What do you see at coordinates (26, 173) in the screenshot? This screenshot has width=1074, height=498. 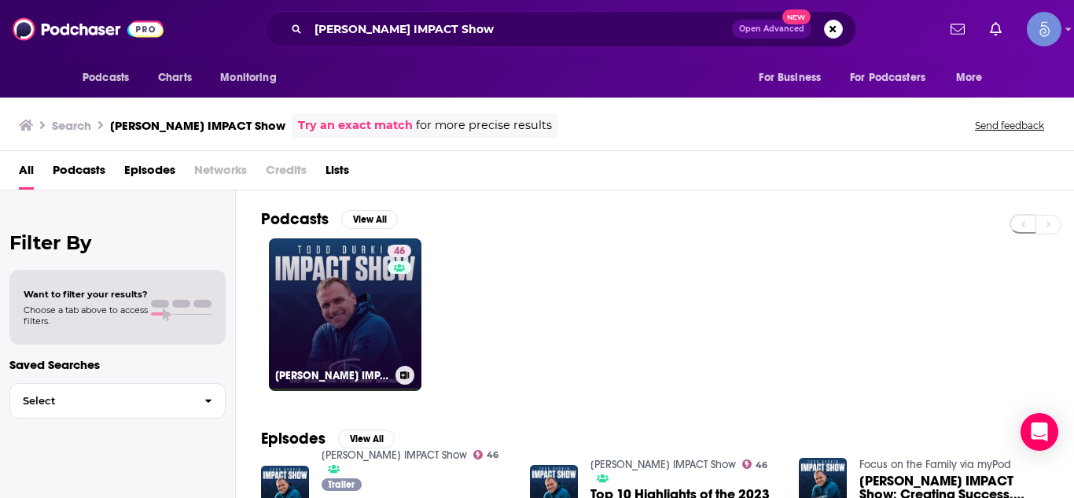 I see `a: All` at bounding box center [26, 173].